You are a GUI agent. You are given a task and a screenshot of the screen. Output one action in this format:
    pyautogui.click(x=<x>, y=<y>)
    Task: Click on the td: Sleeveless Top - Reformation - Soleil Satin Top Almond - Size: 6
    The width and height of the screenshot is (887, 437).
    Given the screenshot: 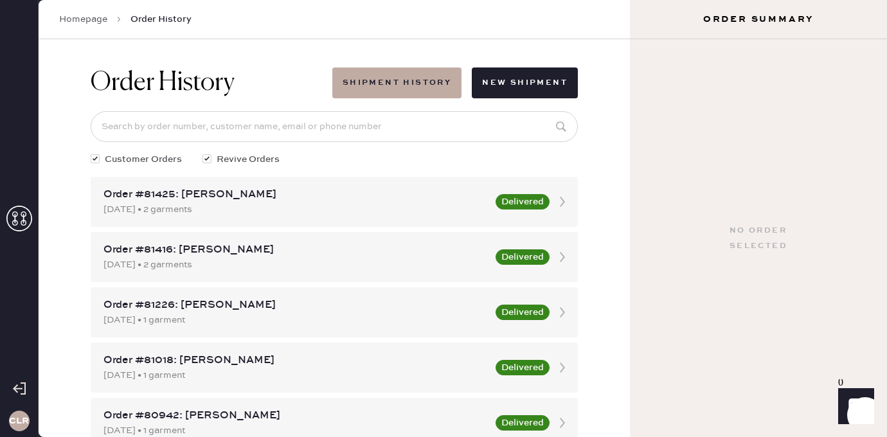 What is the action you would take?
    pyautogui.click(x=457, y=234)
    